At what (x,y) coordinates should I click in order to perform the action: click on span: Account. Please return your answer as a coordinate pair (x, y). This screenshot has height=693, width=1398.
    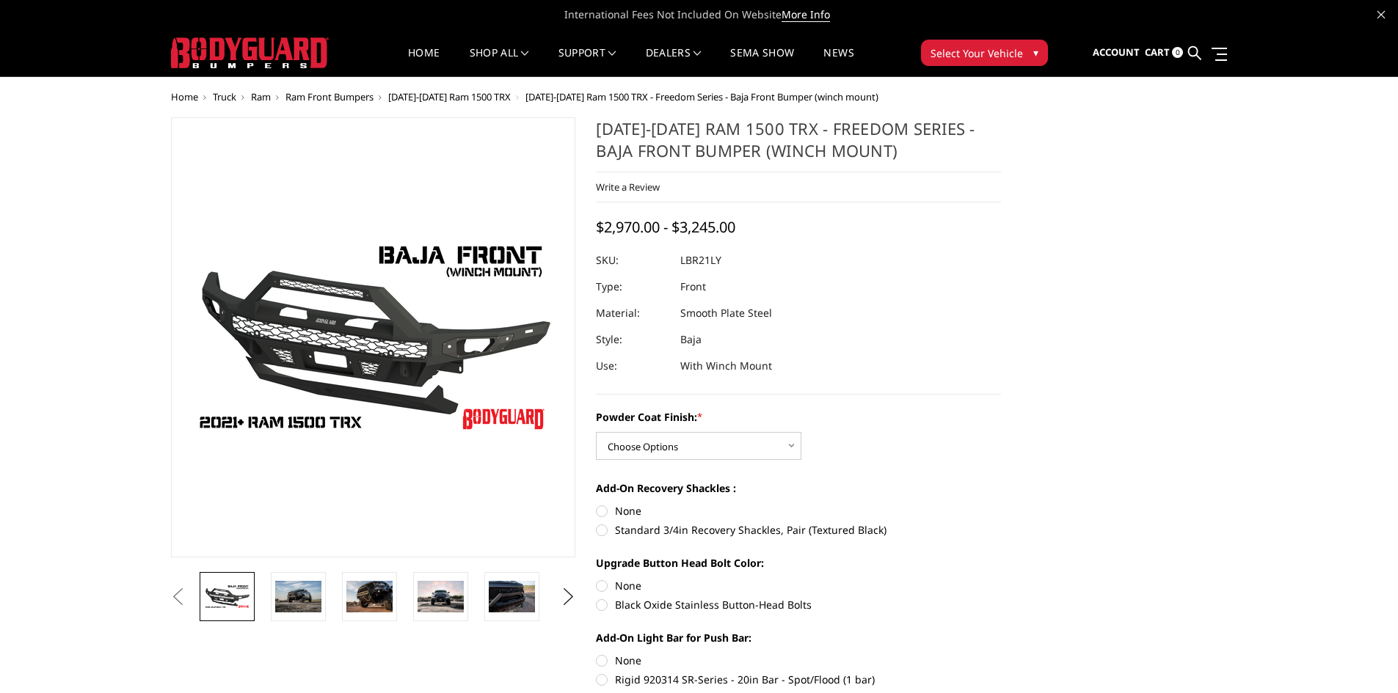
    Looking at the image, I should click on (1116, 52).